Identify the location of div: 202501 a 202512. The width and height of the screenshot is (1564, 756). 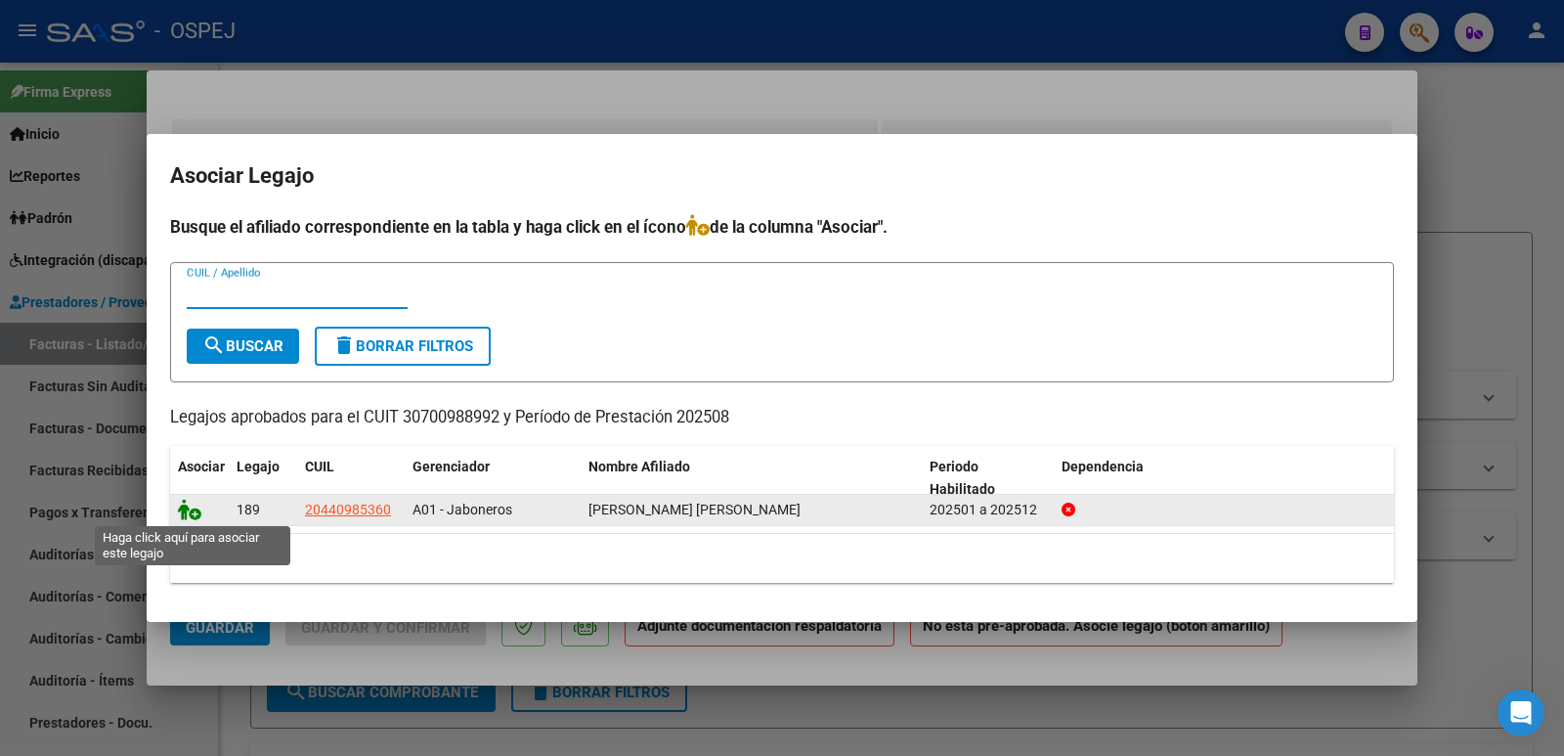
(987, 509).